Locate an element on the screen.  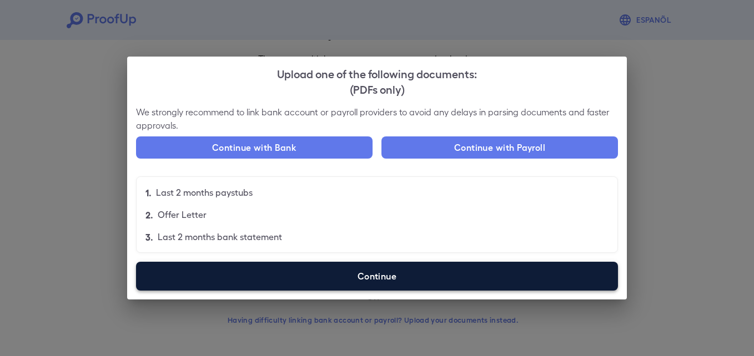
p: We strongly recommend to link bank account or payroll providers to avoid any delays in parsing do... is located at coordinates (377, 119).